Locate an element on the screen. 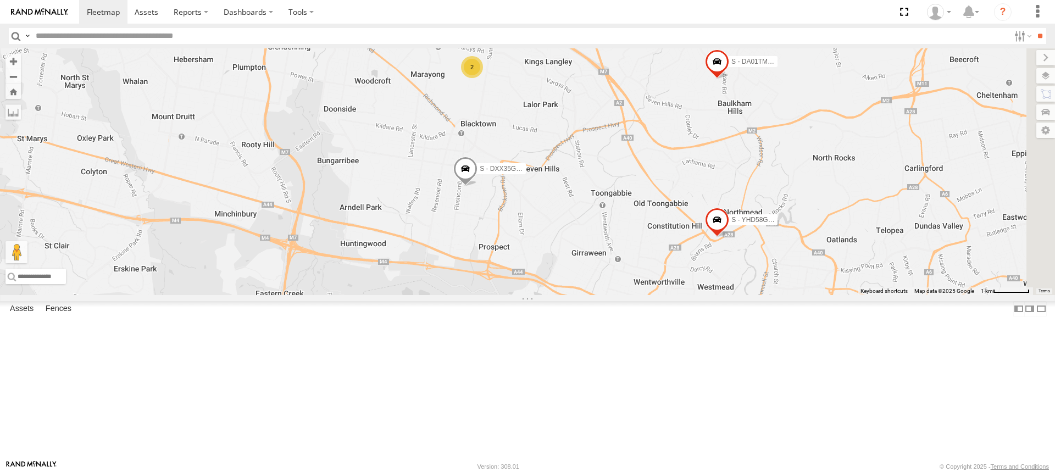 This screenshot has width=1055, height=472. label: Fences is located at coordinates (58, 309).